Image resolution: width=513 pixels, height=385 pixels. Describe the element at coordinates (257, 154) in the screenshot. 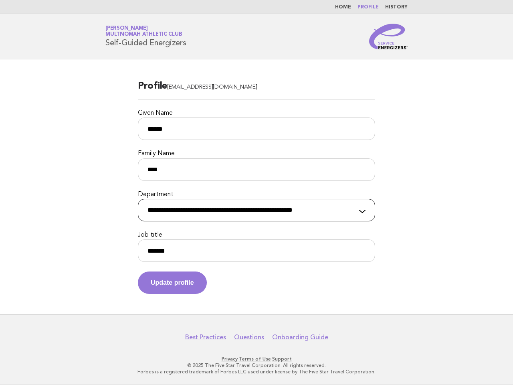

I see `label: Family Name` at that location.